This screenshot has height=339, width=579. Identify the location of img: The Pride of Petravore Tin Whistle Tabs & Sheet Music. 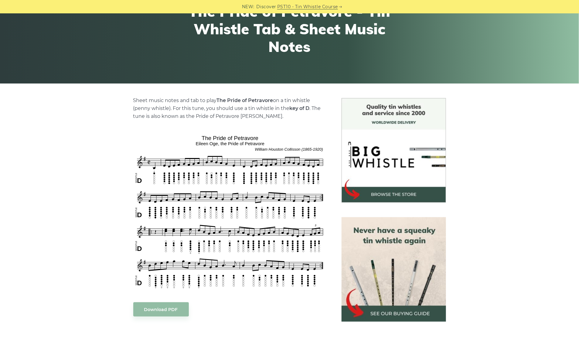
(230, 211).